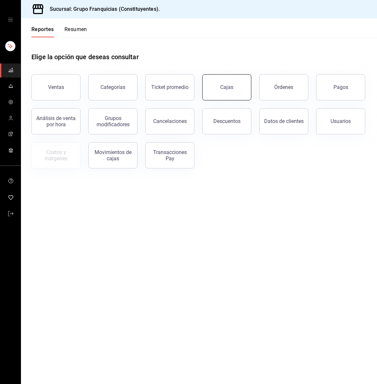 The height and width of the screenshot is (384, 377). What do you see at coordinates (341, 121) in the screenshot?
I see `div: Usuarios` at bounding box center [341, 121].